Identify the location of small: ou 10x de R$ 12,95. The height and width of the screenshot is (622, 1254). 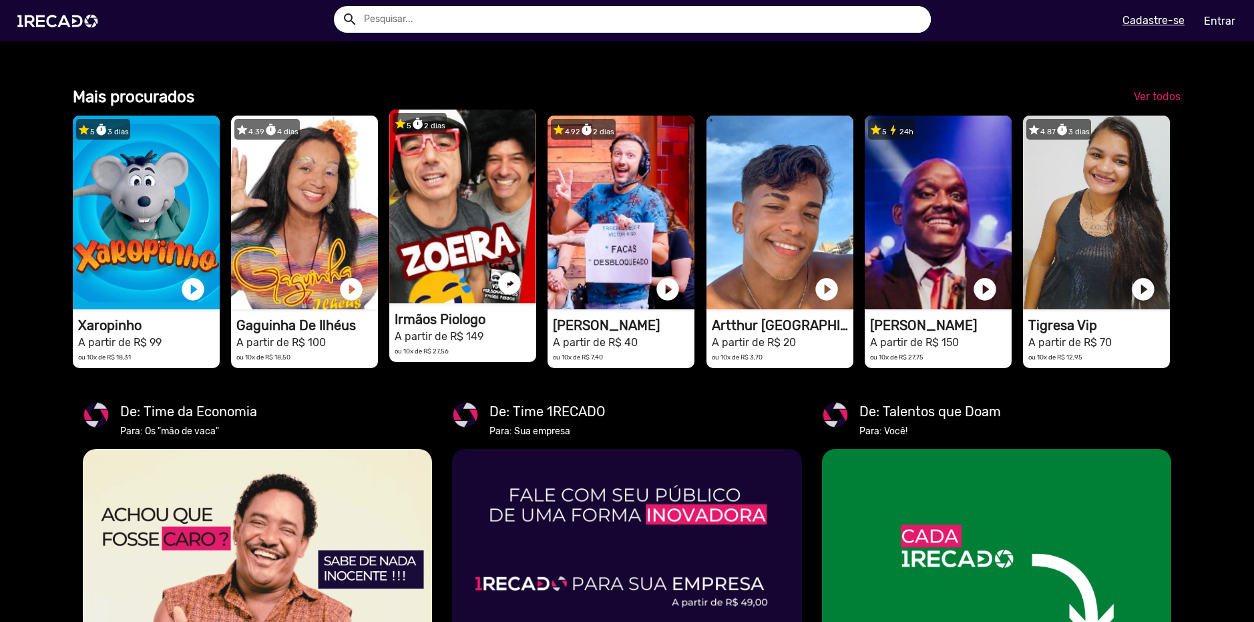
(1055, 357).